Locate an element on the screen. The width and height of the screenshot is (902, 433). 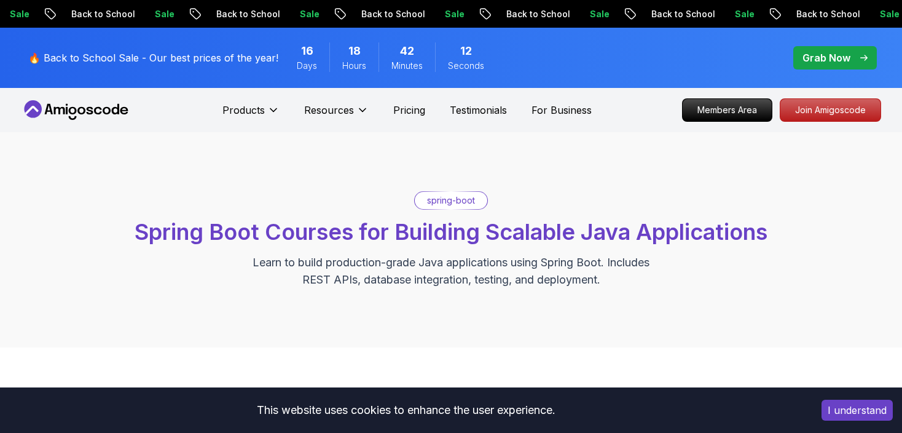
button: Accept cookies is located at coordinates (857, 410).